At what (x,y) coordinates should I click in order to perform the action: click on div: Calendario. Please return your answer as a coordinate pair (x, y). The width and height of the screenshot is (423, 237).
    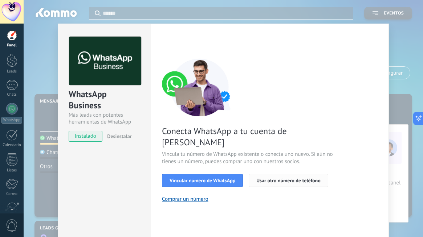
    Looking at the image, I should click on (12, 145).